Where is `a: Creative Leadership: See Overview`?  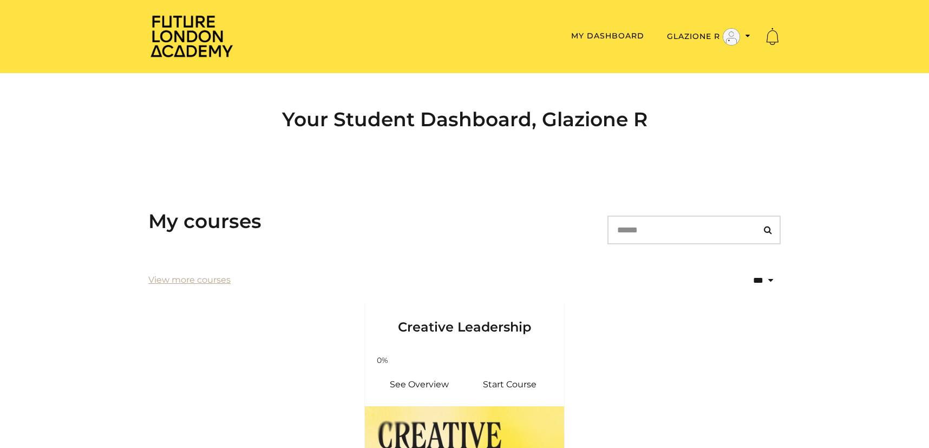
a: Creative Leadership: See Overview is located at coordinates (419, 385).